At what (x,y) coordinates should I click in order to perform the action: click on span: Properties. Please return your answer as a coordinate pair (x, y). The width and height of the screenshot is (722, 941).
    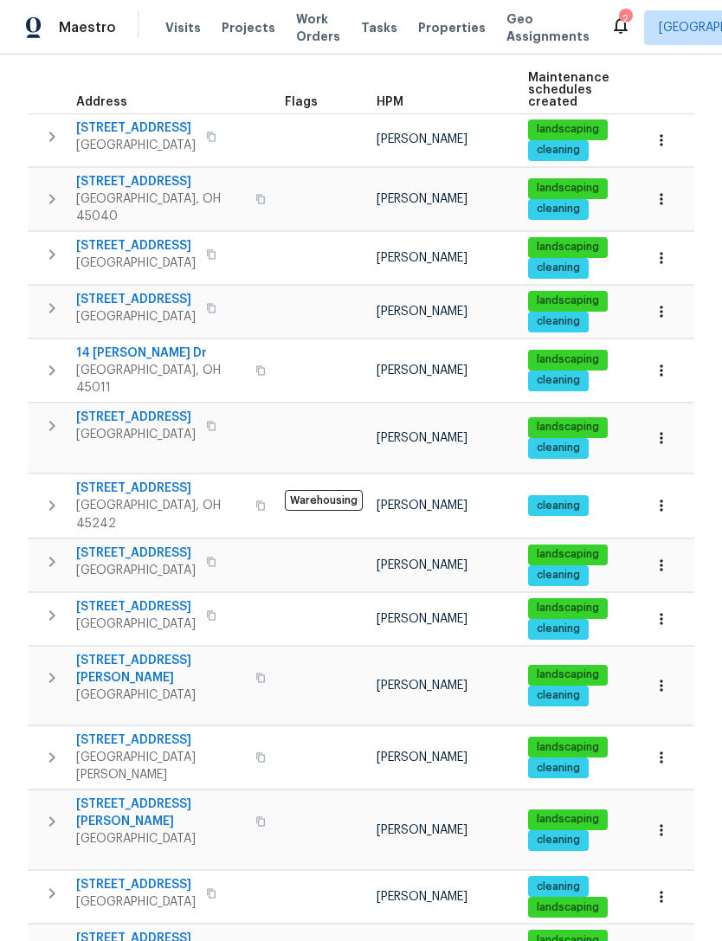
    Looking at the image, I should click on (452, 28).